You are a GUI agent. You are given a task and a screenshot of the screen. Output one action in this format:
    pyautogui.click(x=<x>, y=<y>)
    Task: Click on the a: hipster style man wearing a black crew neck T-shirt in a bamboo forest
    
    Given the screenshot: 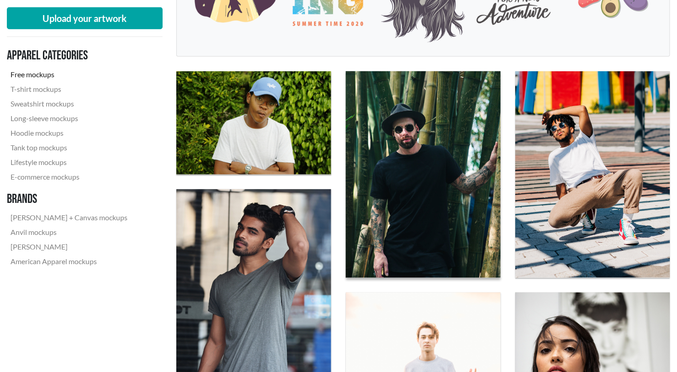 What is the action you would take?
    pyautogui.click(x=423, y=175)
    